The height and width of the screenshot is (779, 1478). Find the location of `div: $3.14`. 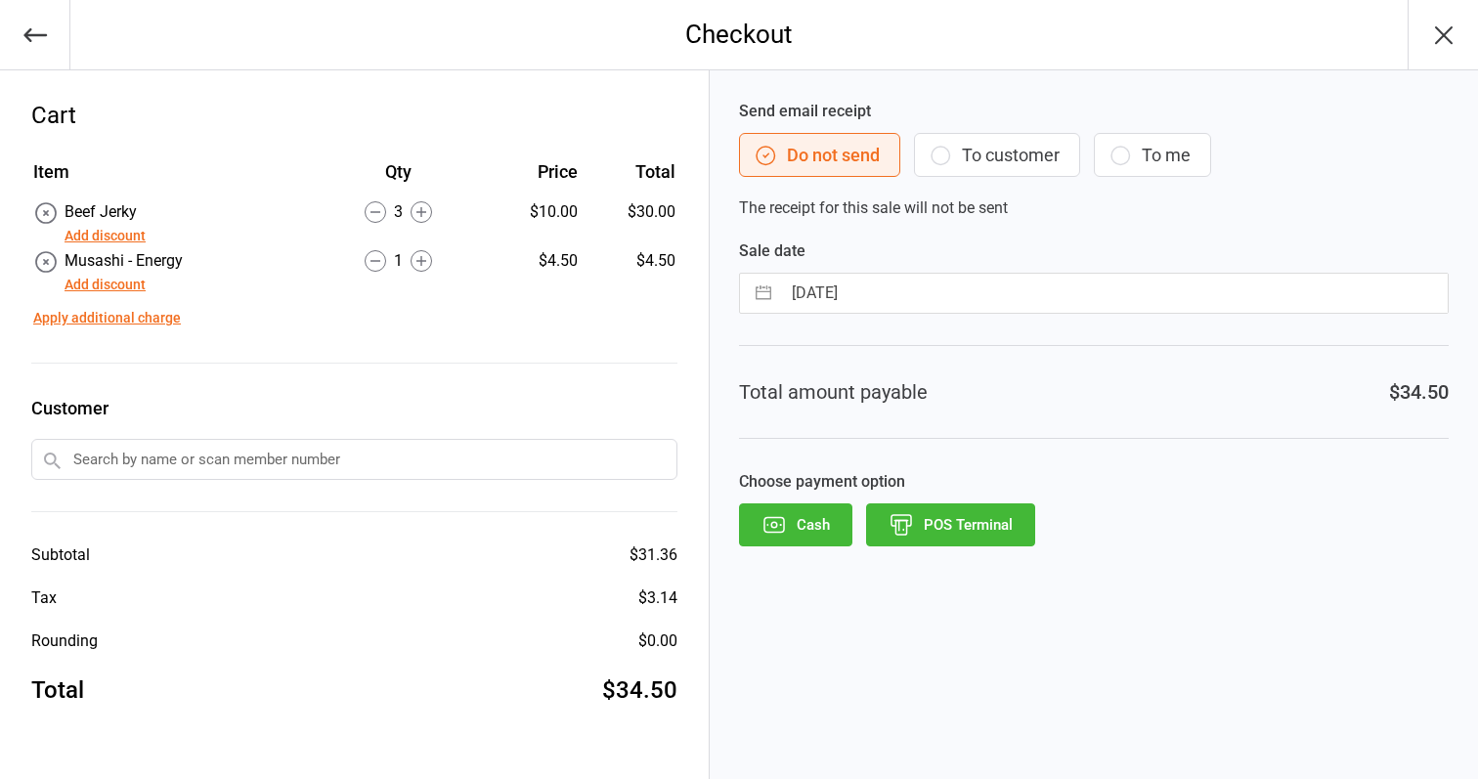

div: $3.14 is located at coordinates (658, 598).